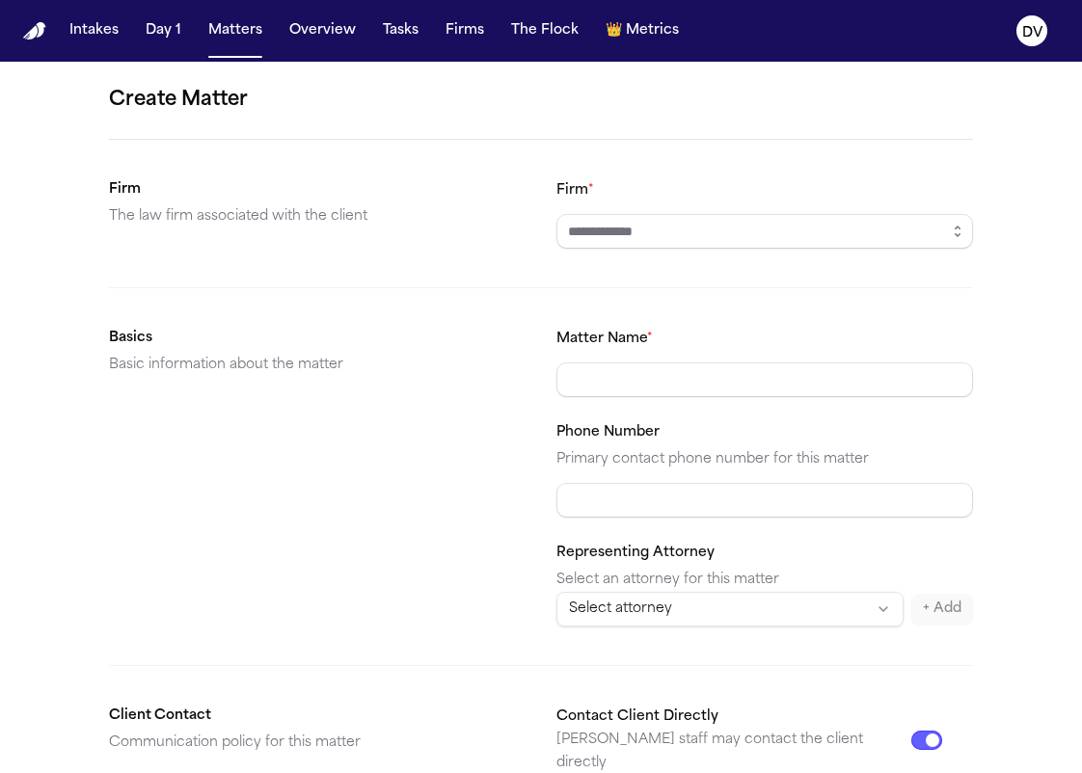 This screenshot has width=1082, height=773. I want to click on button: Matters, so click(235, 31).